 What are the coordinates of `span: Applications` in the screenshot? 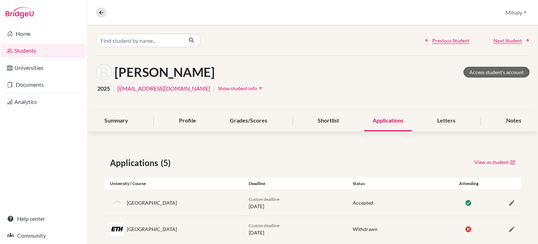 It's located at (135, 163).